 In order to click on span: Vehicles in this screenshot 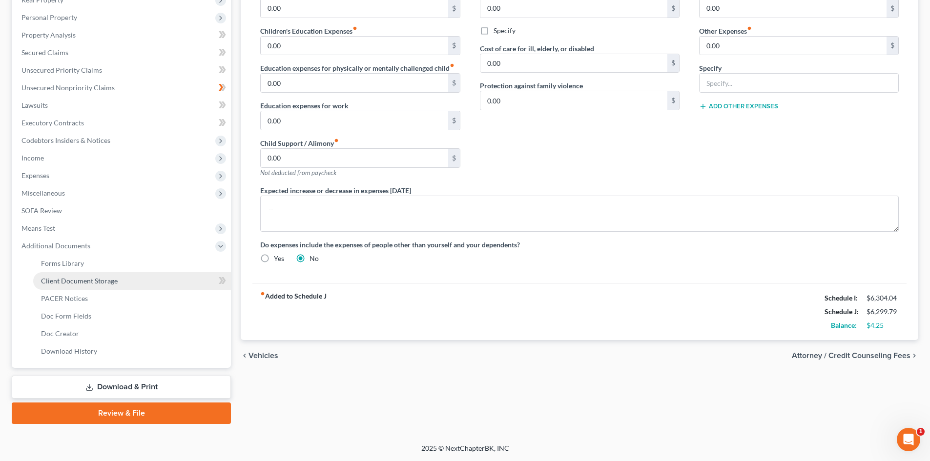, I will do `click(263, 356)`.